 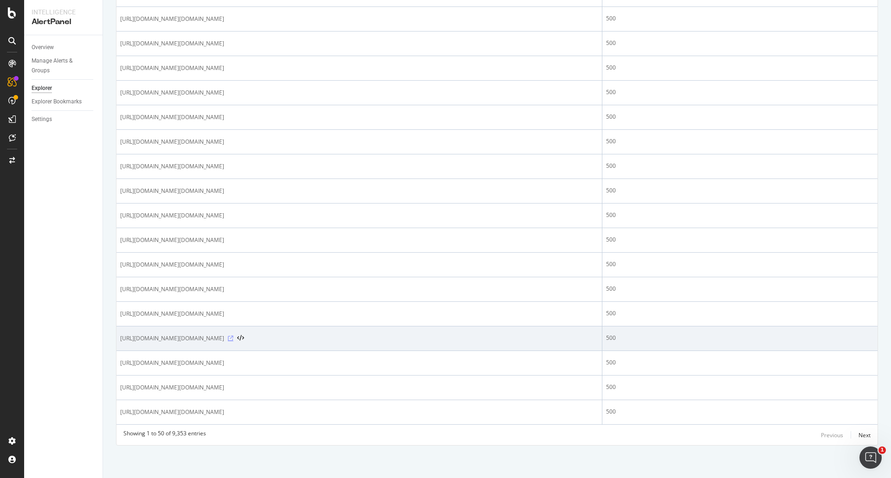 I want to click on div: Overview, so click(x=43, y=47).